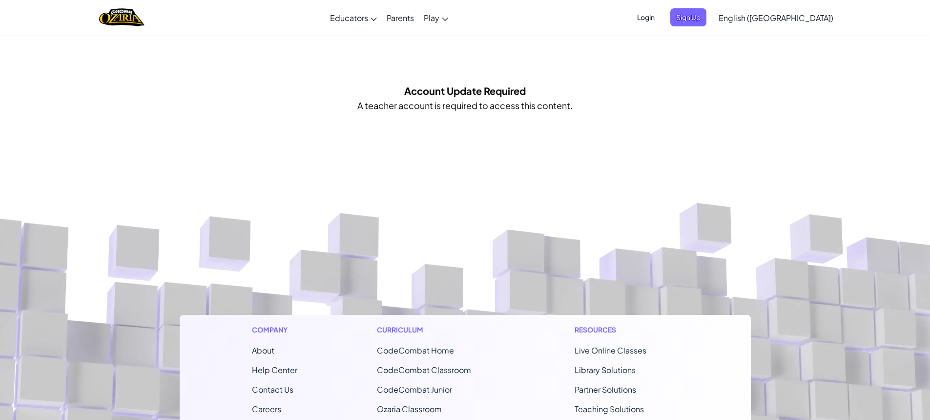 The height and width of the screenshot is (420, 930). Describe the element at coordinates (646, 17) in the screenshot. I see `span: Login` at that location.